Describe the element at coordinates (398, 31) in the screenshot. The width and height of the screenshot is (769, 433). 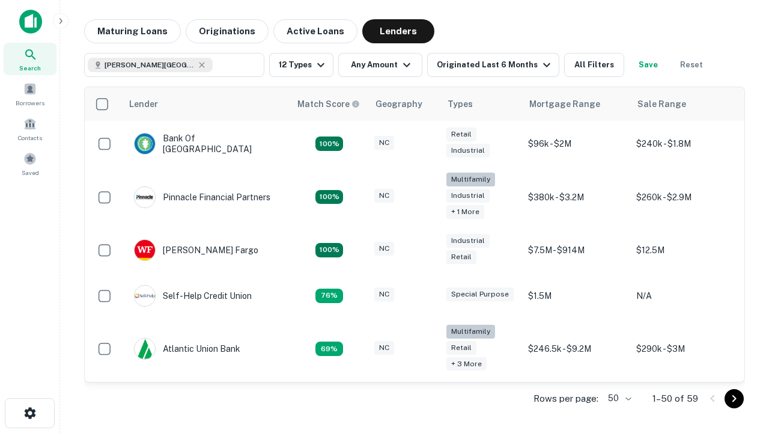
I see `button: Lenders` at that location.